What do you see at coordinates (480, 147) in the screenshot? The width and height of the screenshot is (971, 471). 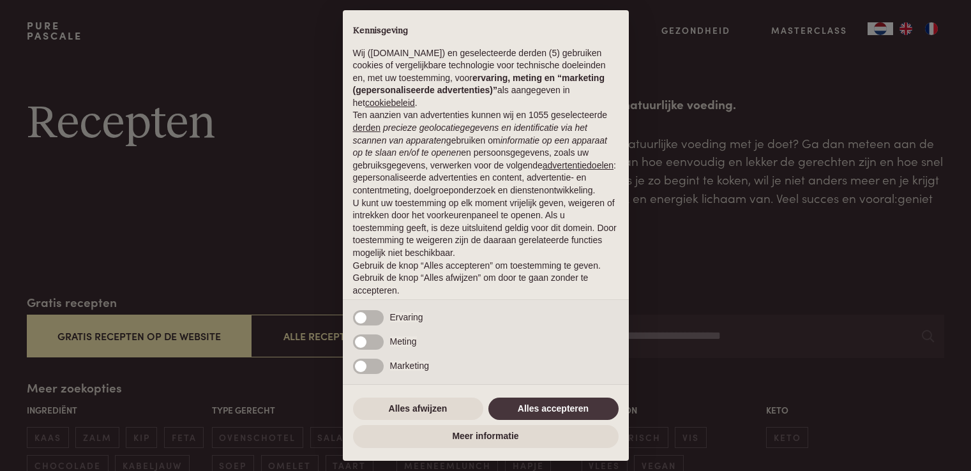 I see `em: informatie op een apparaat op te slaan en/of te openen` at bounding box center [480, 147].